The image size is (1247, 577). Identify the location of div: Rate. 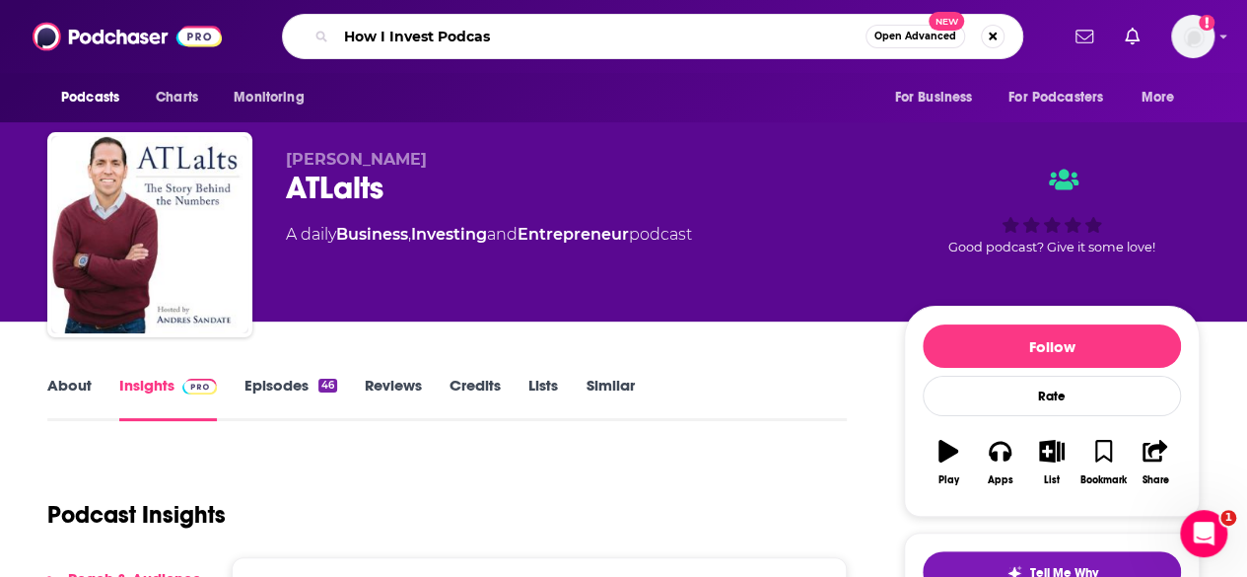
(1052, 395).